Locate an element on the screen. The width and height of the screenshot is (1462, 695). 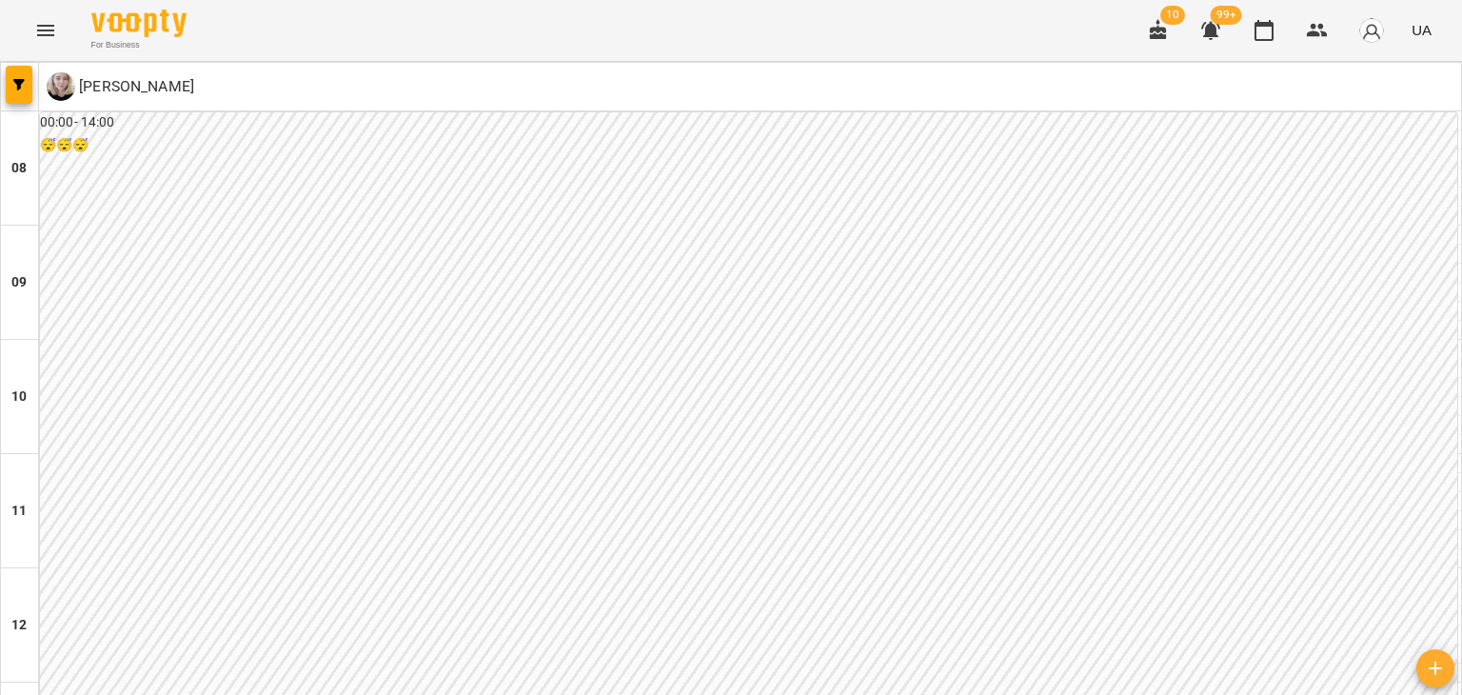
h6: 09 is located at coordinates (19, 283).